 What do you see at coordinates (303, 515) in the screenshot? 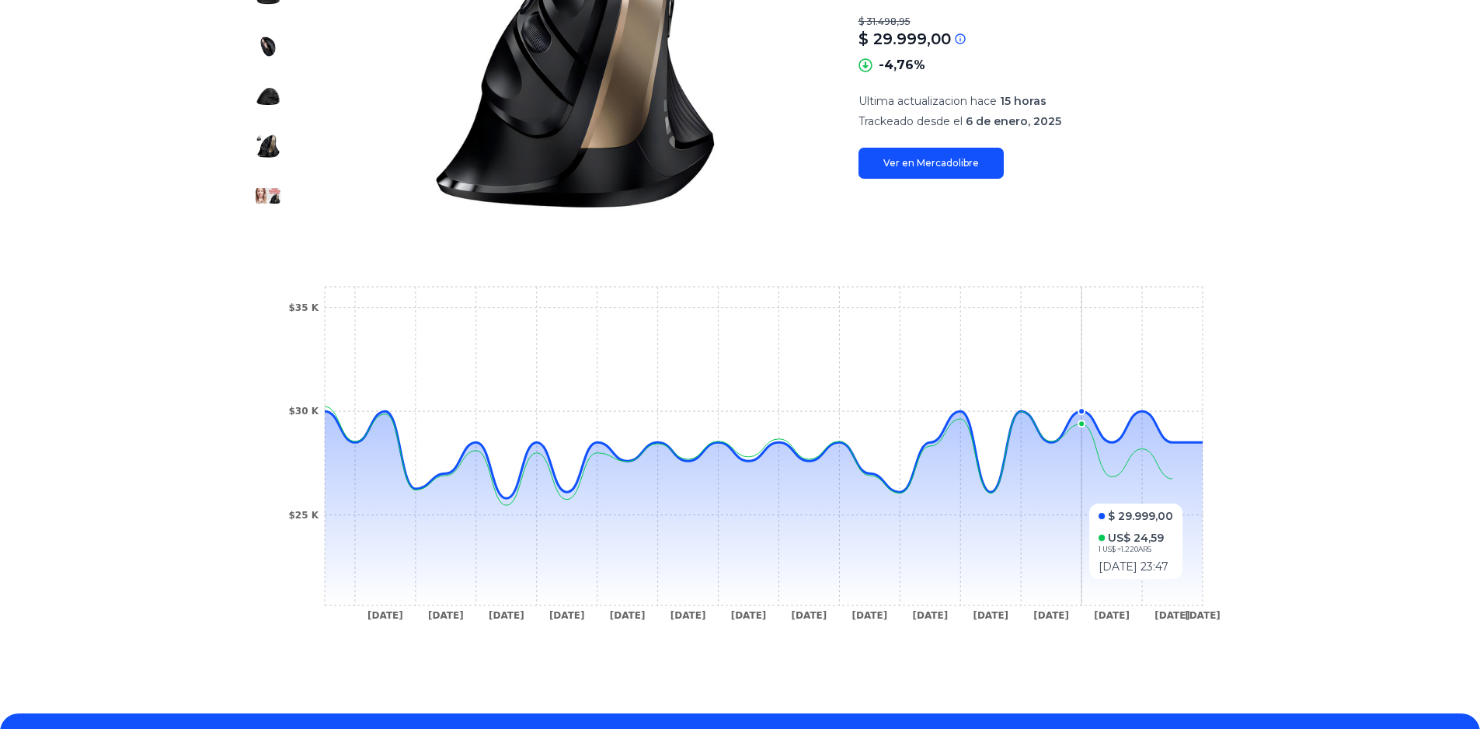
I see `tspan: $25 K` at bounding box center [303, 515].